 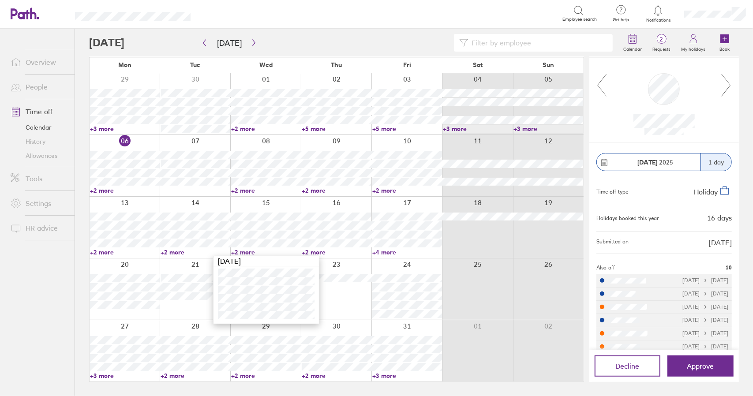 I want to click on button: Approve, so click(x=700, y=366).